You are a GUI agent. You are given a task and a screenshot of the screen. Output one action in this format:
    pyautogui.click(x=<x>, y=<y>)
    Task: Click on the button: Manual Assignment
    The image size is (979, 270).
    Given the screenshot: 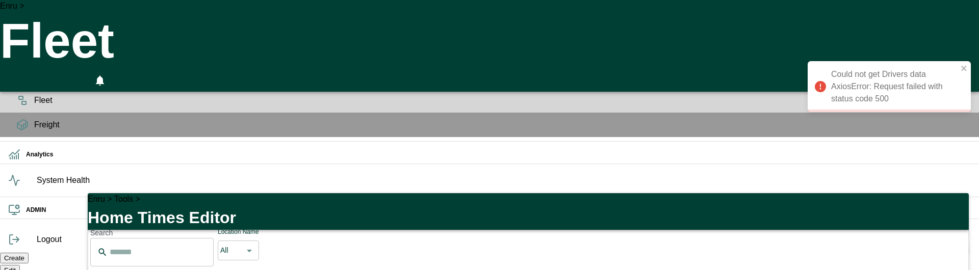 What is the action you would take?
    pyautogui.click(x=34, y=81)
    